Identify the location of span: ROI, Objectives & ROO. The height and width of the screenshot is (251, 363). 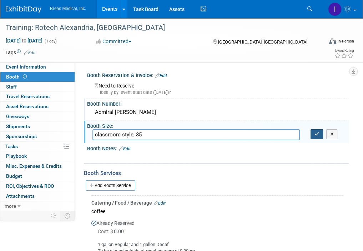
(30, 186).